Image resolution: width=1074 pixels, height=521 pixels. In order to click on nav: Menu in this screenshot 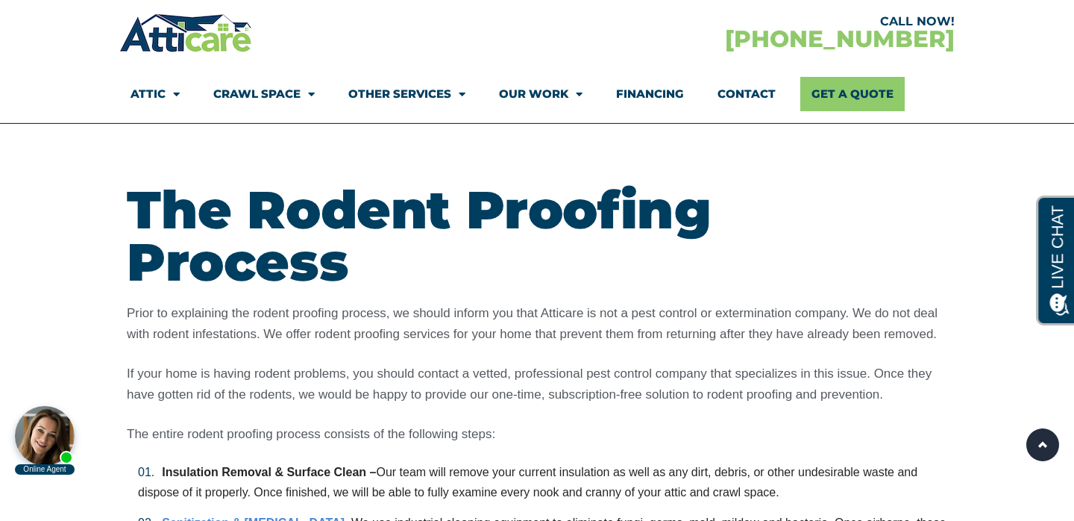, I will do `click(537, 94)`.